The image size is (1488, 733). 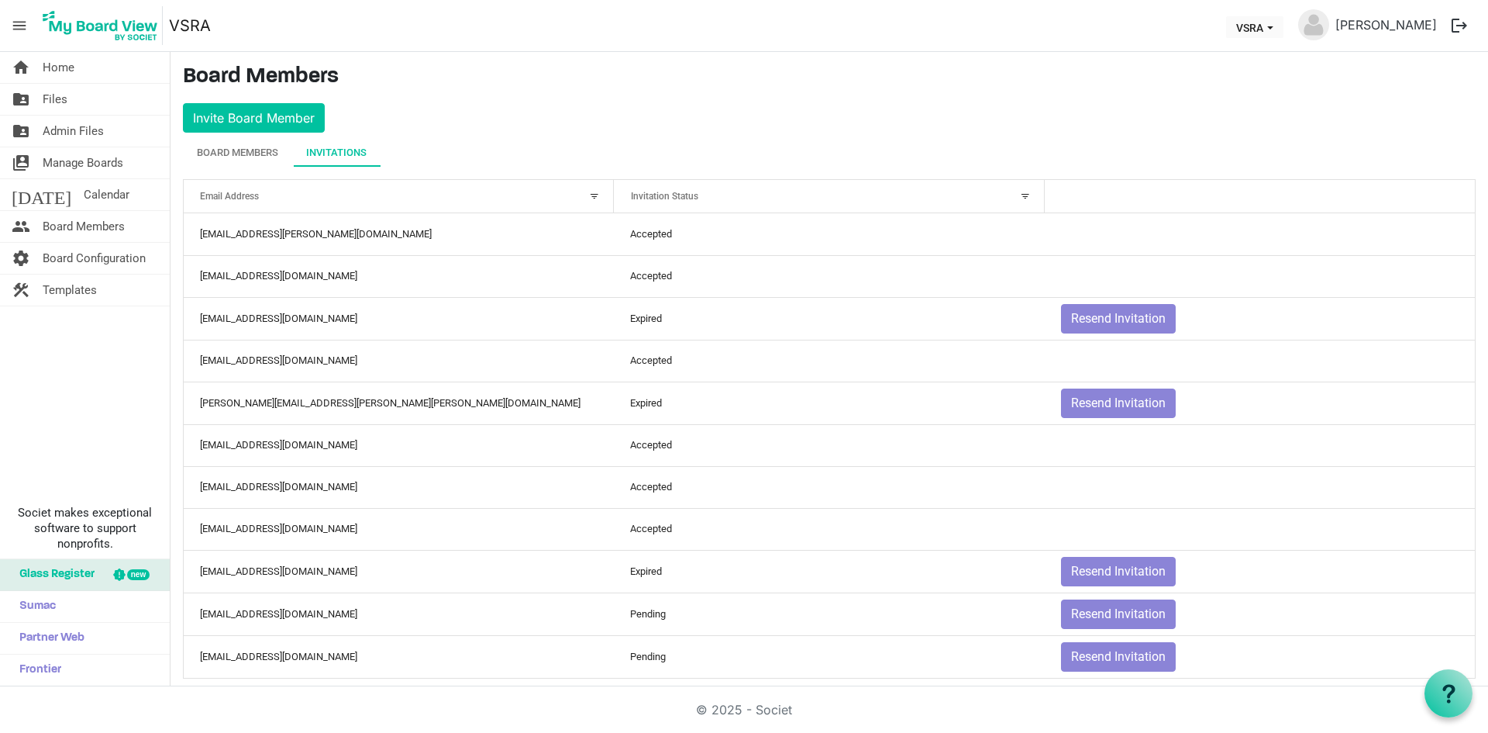 I want to click on span: menu, so click(x=19, y=26).